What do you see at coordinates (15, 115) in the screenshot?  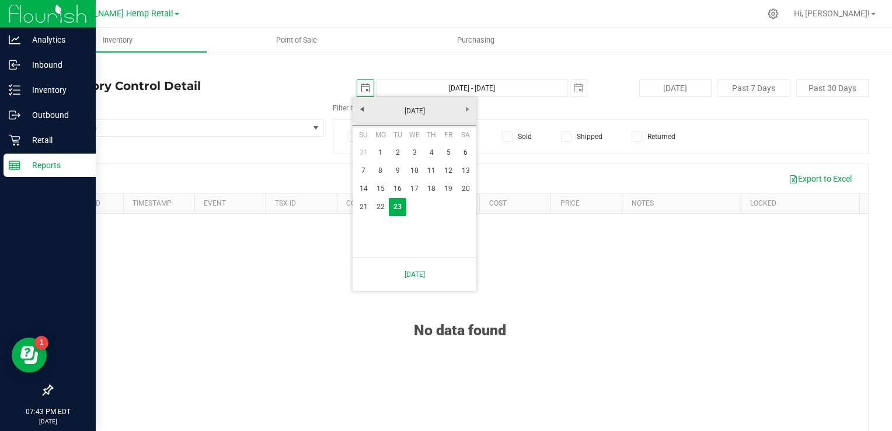 I see `inline-svg: Outbound` at bounding box center [15, 115].